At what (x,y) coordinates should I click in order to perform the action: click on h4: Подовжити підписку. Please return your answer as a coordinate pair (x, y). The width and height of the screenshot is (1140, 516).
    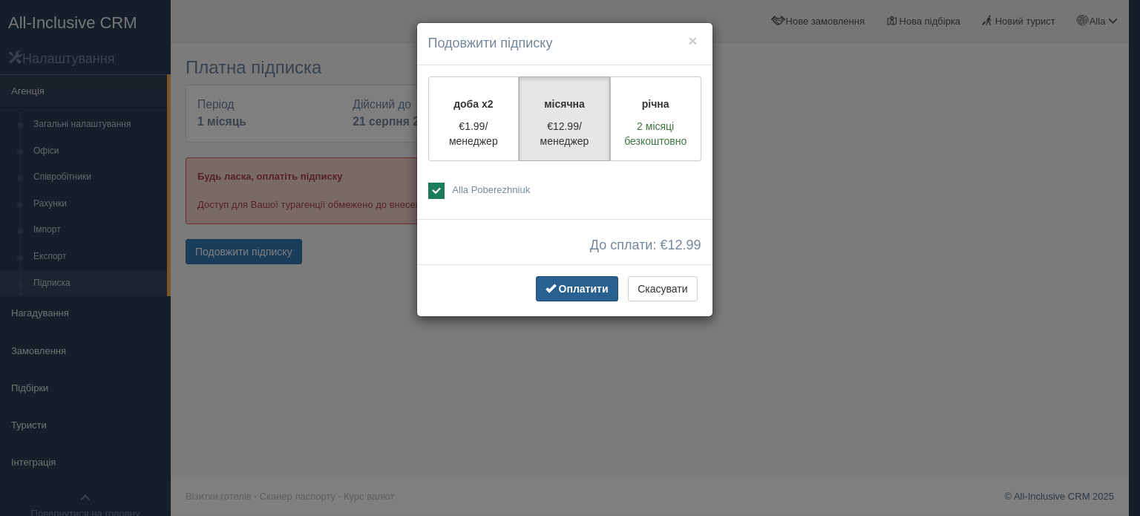
    Looking at the image, I should click on (565, 44).